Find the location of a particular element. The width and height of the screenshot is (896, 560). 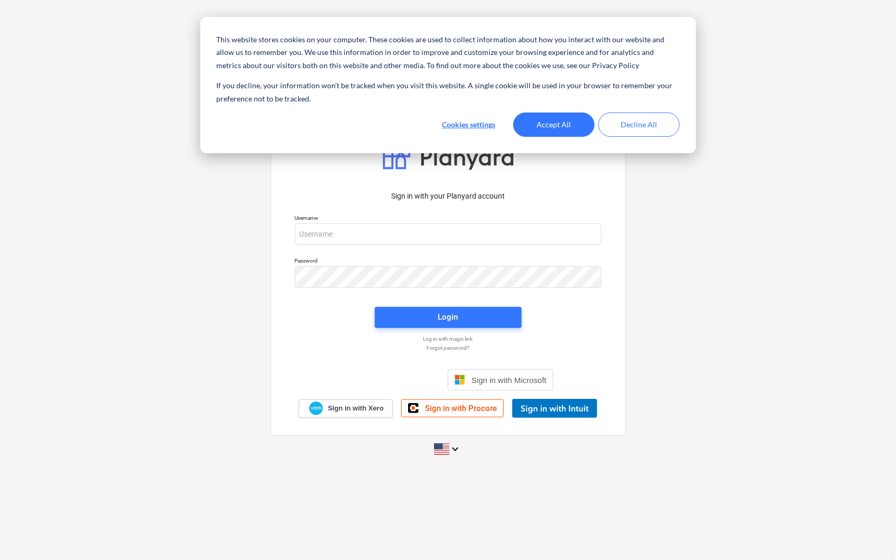

span: Sign in with Procore is located at coordinates (461, 408).